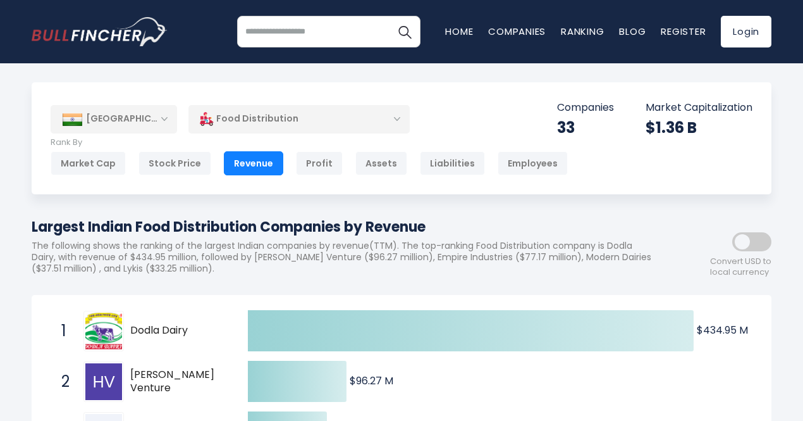 This screenshot has height=421, width=803. What do you see at coordinates (405, 32) in the screenshot?
I see `button: Search` at bounding box center [405, 32].